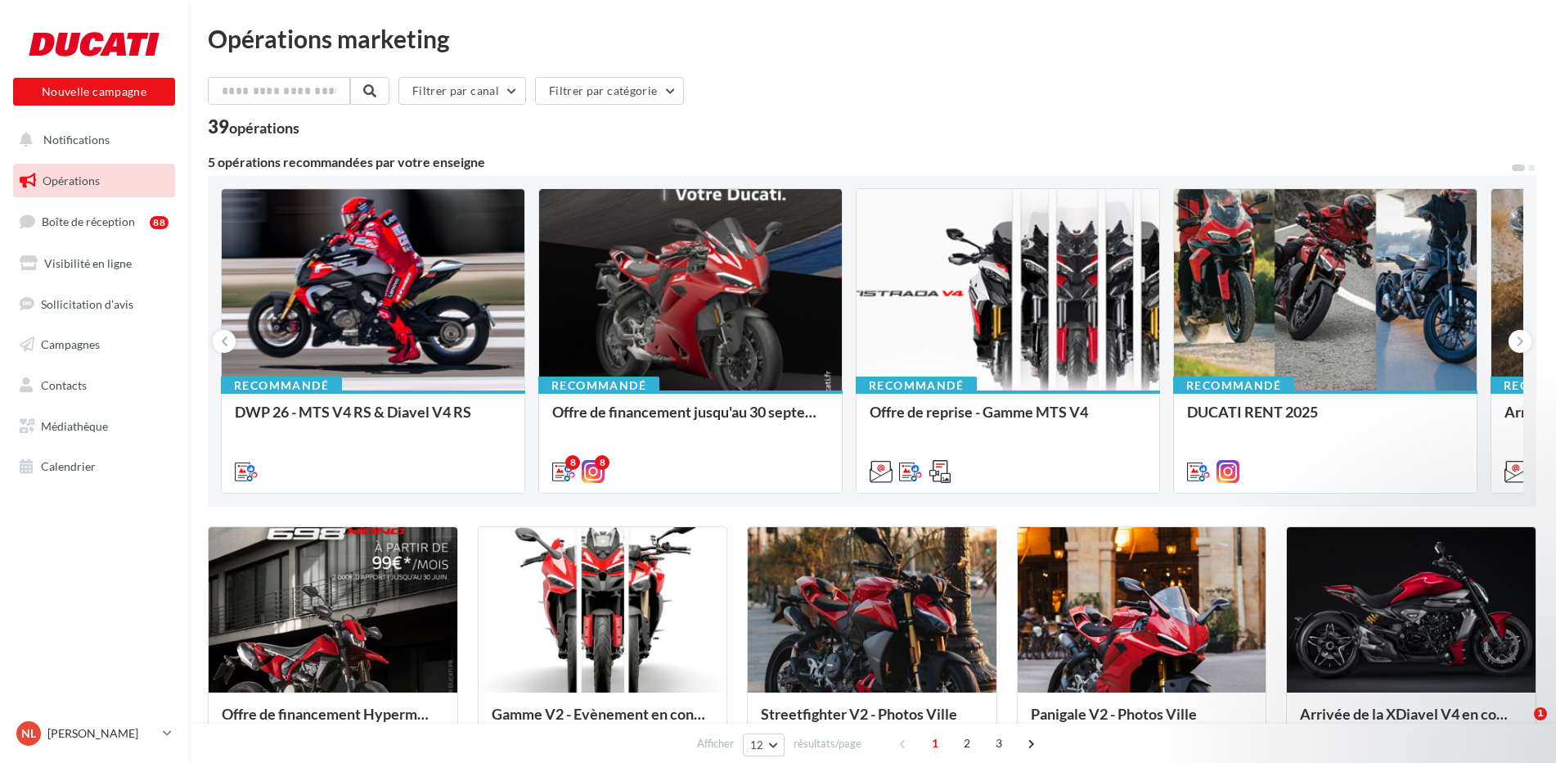 The image size is (1556, 763). I want to click on span: Afficher, so click(715, 743).